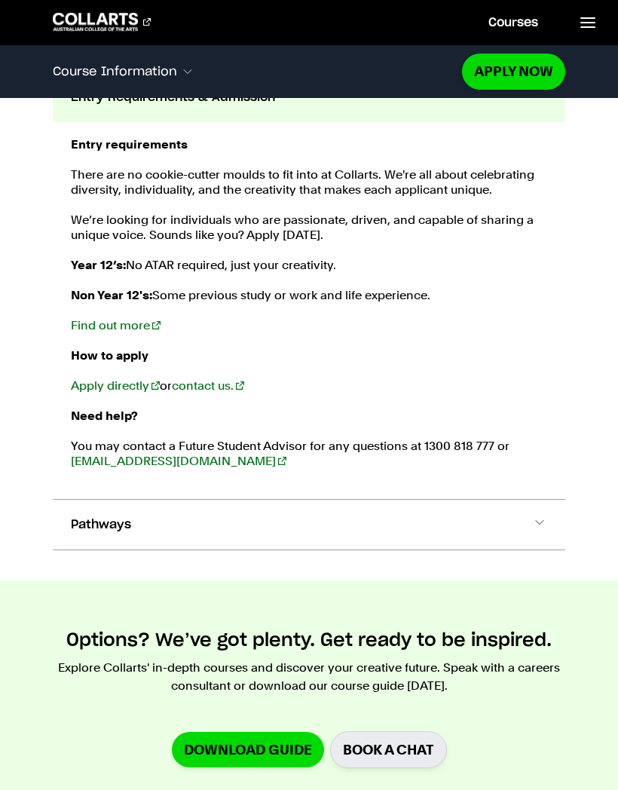  I want to click on p: Explore Collarts' in-depth courses and discover your creative future. Speak with a careers consul..., so click(309, 677).